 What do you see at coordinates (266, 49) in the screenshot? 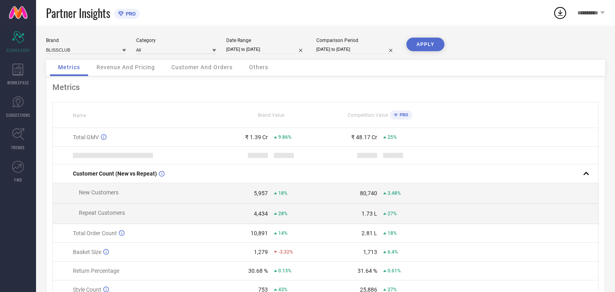
I see `input: Select date range` at bounding box center [266, 49].